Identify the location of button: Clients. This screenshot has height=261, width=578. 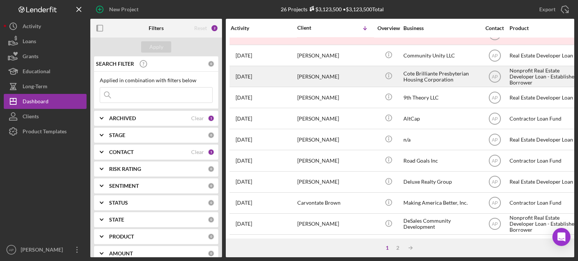
(45, 117).